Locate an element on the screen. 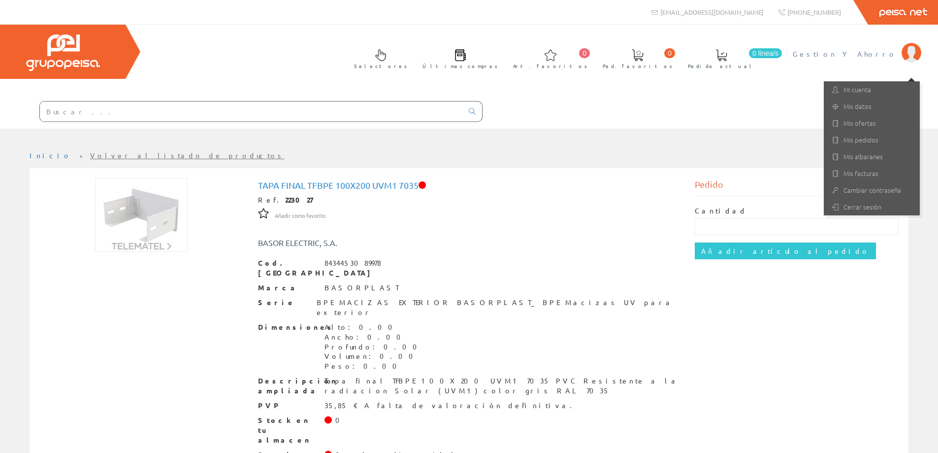  span: Descripción ampliada is located at coordinates (288, 386).